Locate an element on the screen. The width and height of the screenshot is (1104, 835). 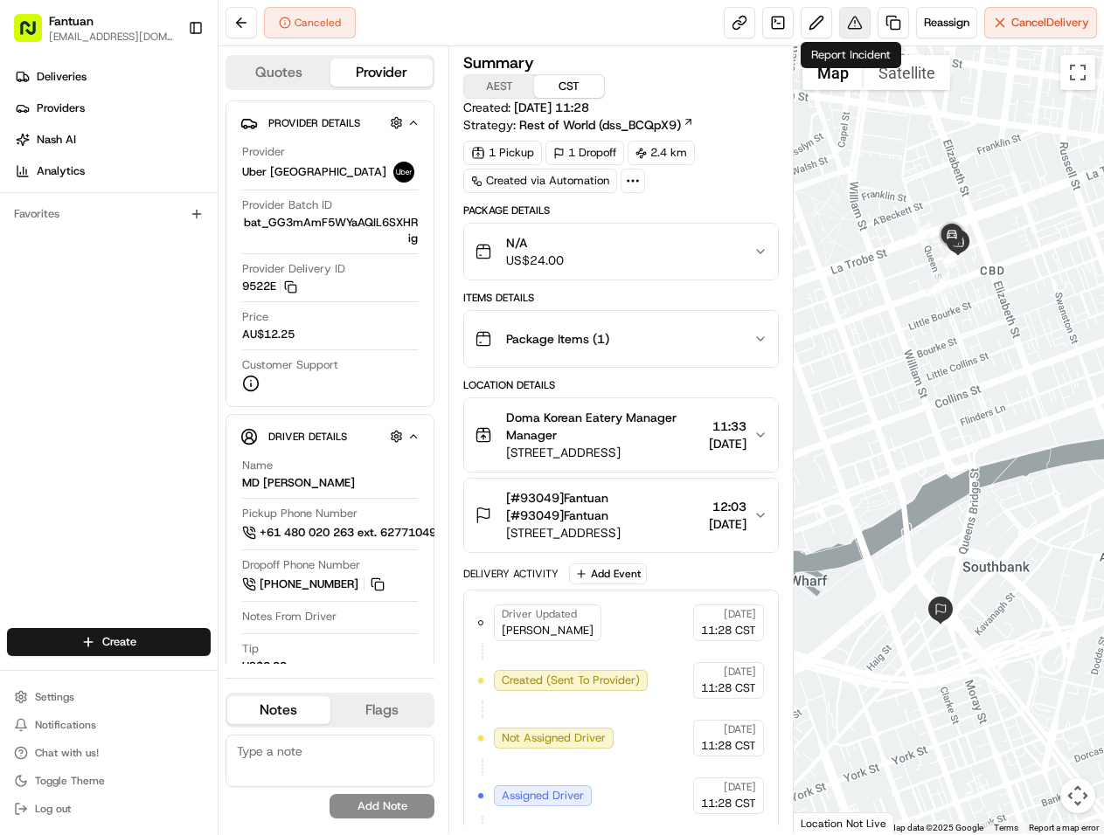
span: Provider Details is located at coordinates (314, 123).